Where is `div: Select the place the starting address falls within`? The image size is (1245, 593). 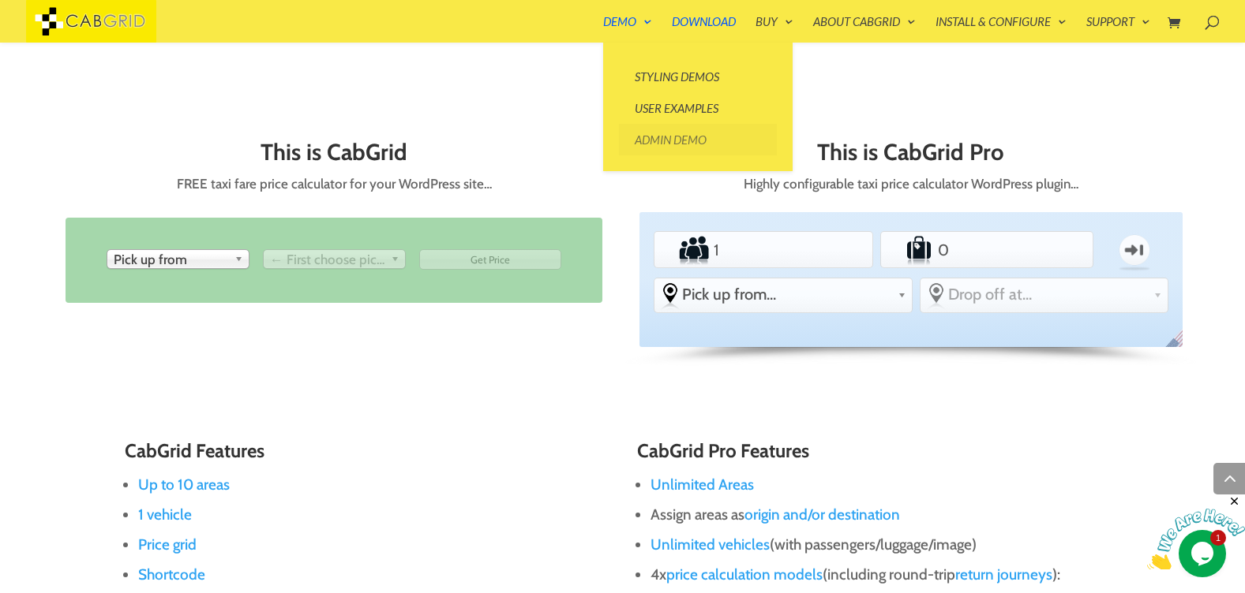 div: Select the place the starting address falls within is located at coordinates (783, 294).